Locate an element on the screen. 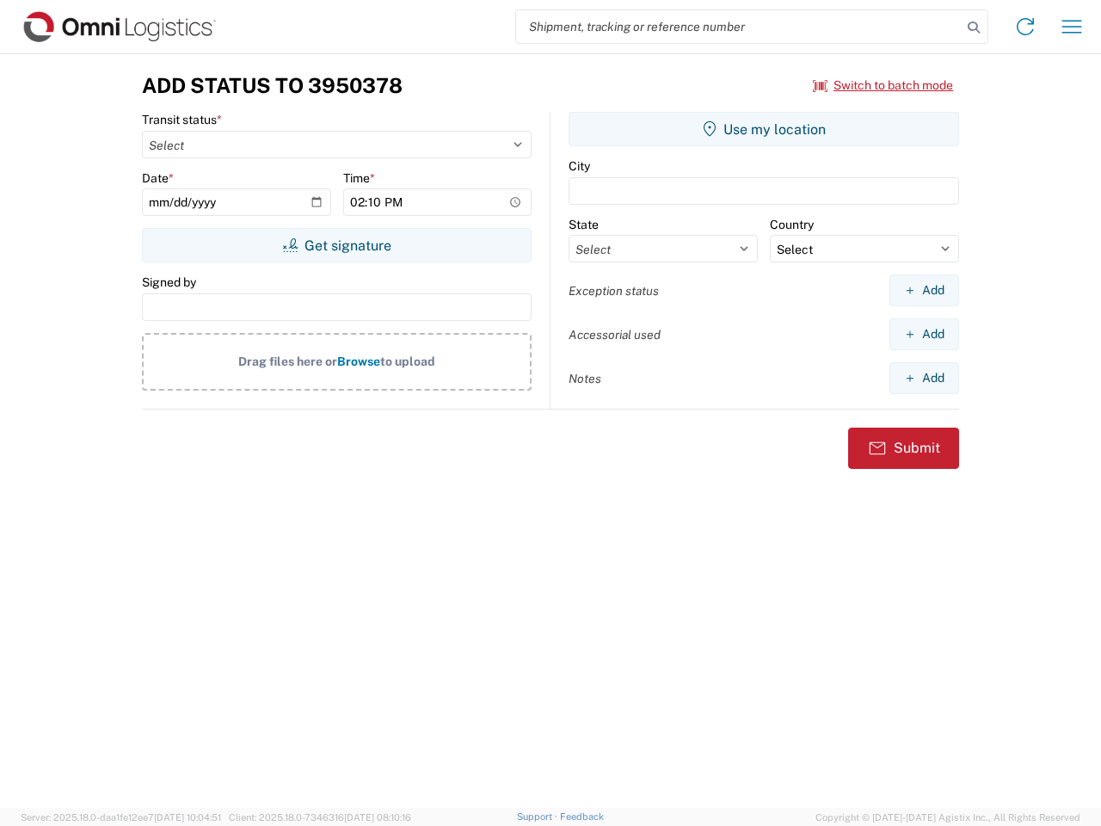 The width and height of the screenshot is (1101, 826). label: Country is located at coordinates (791, 225).